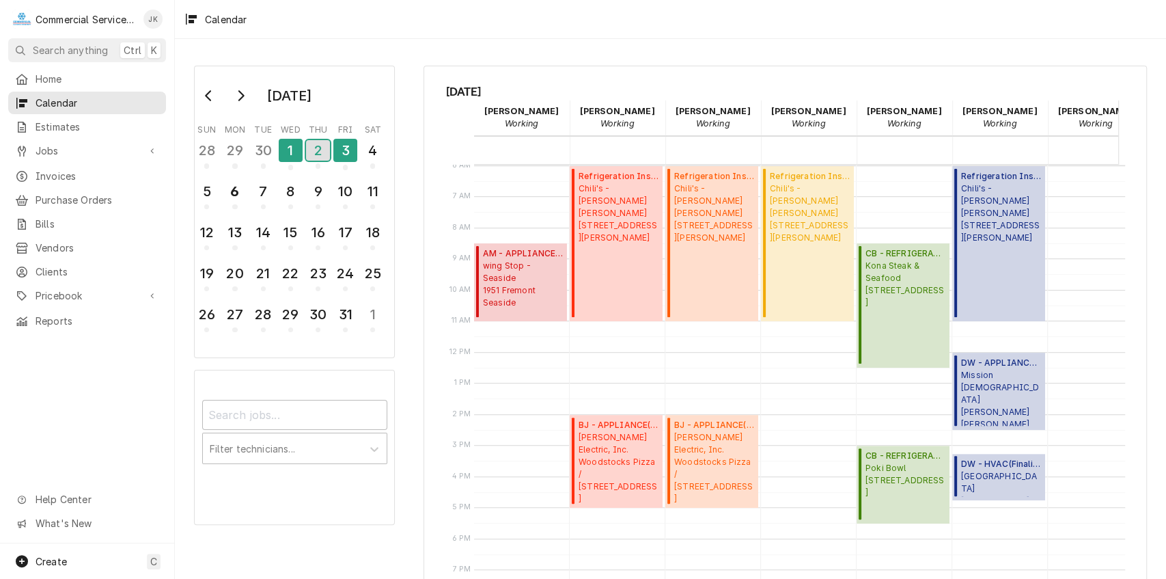  What do you see at coordinates (521, 282) in the screenshot?
I see `div: AM - APPLIANCE(Finalized)wing Stop - Seaside1951 Fremont Seaside` at bounding box center [521, 282].